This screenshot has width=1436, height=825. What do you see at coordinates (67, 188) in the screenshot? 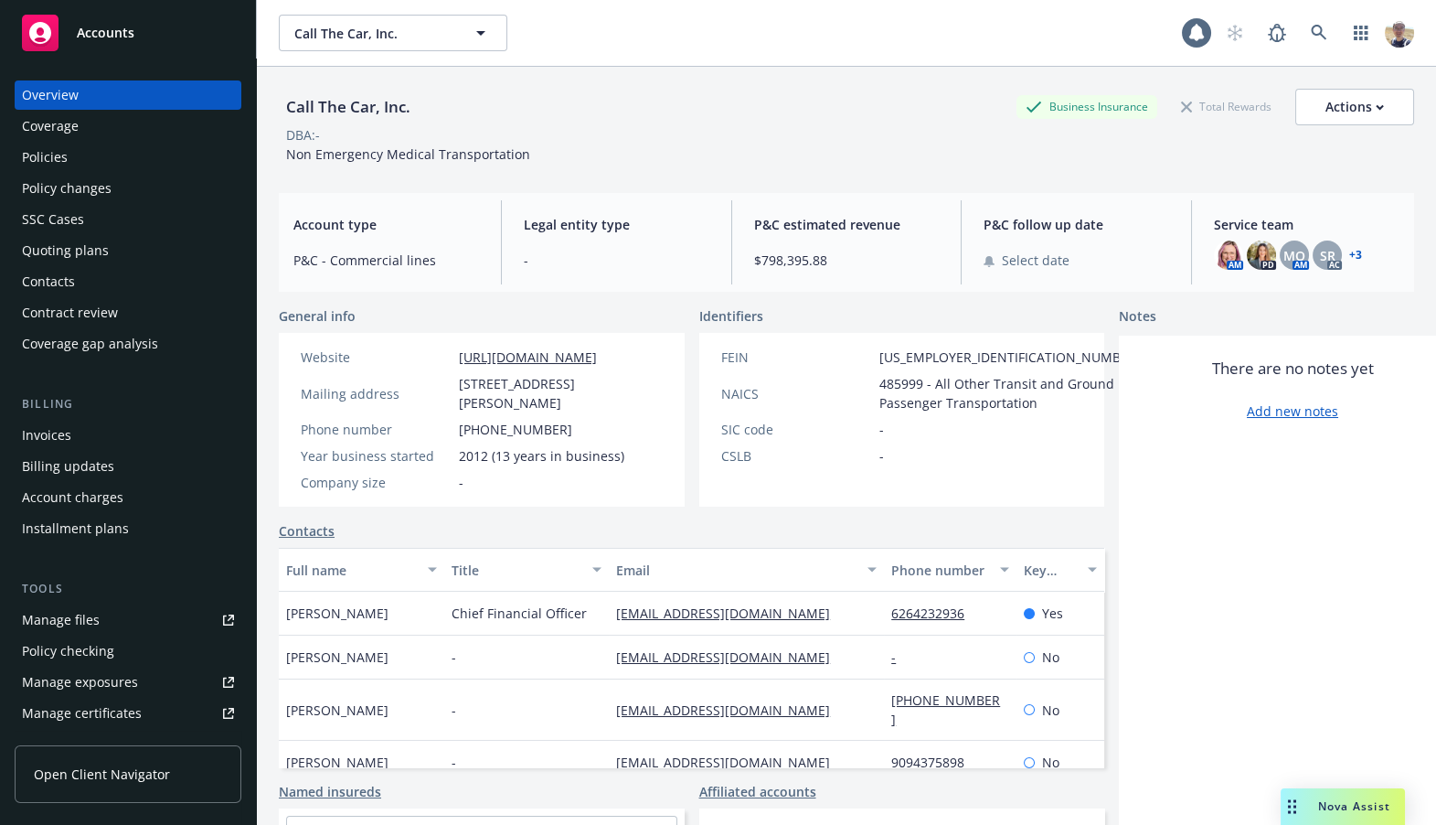
I see `div: Policy changes` at bounding box center [67, 188].